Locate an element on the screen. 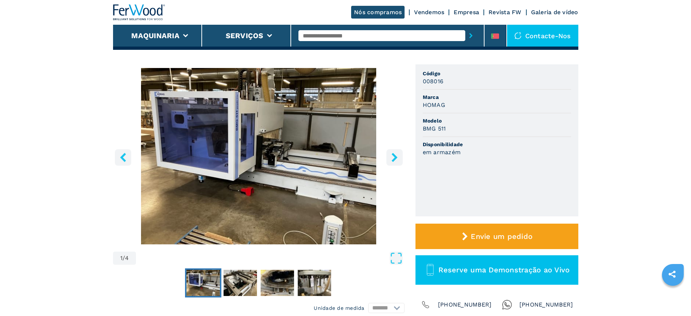  button: Maquinaria is located at coordinates (155, 36).